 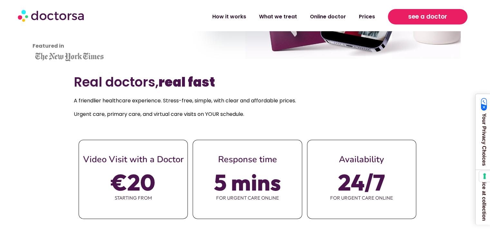 What do you see at coordinates (245, 82) in the screenshot?
I see `h2: Real doctors,` at bounding box center [245, 82].